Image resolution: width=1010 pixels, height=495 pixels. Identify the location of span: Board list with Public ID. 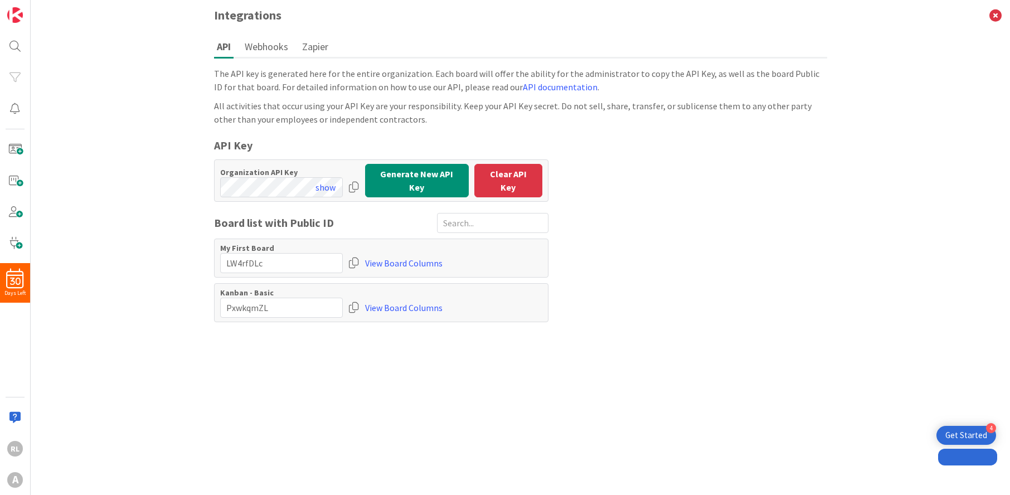
(274, 223).